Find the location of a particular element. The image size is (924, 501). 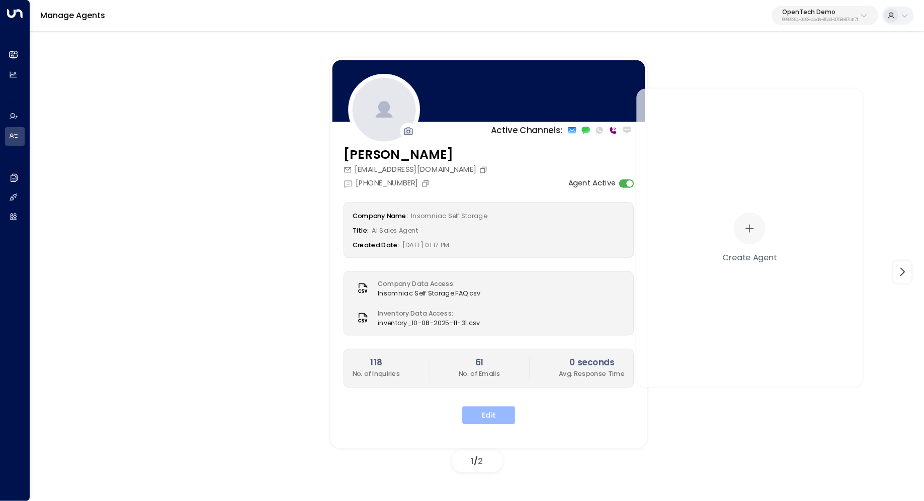

label: Agent Active is located at coordinates (592, 184).